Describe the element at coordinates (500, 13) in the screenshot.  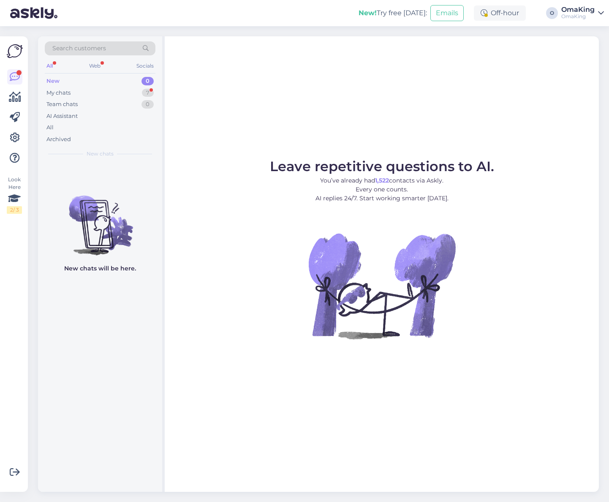
I see `div: Off-hour` at that location.